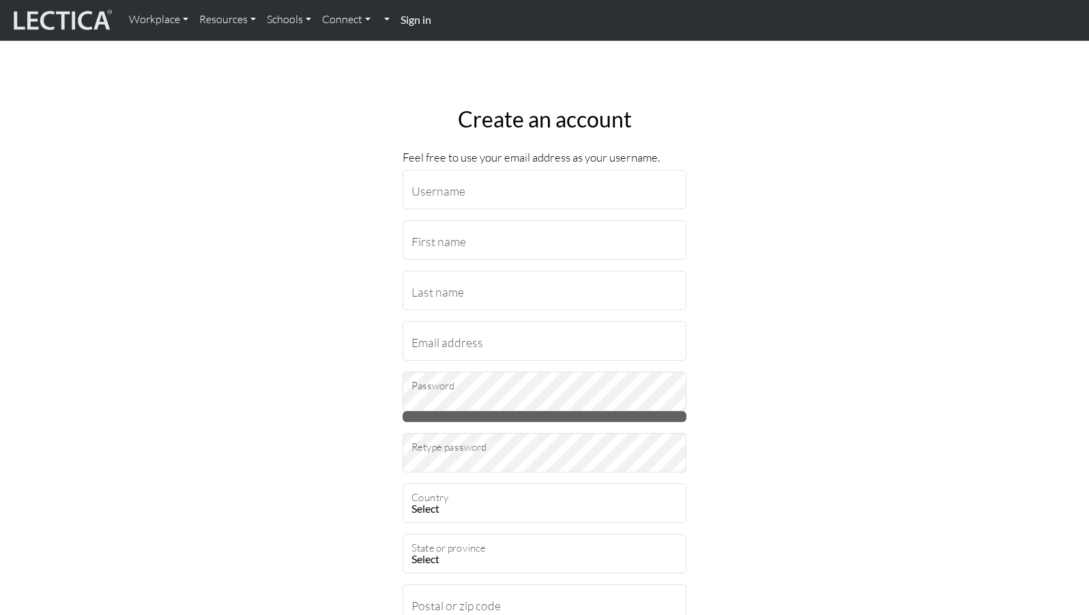 This screenshot has width=1089, height=615. Describe the element at coordinates (346, 20) in the screenshot. I see `a: Connect` at that location.